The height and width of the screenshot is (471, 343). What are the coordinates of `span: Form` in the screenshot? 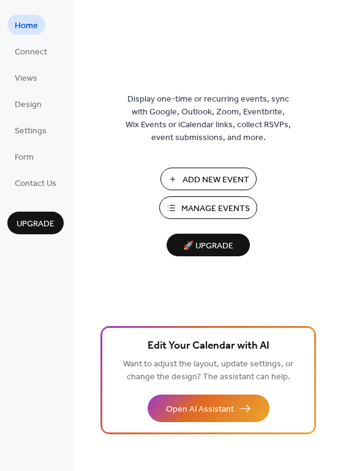 It's located at (24, 157).